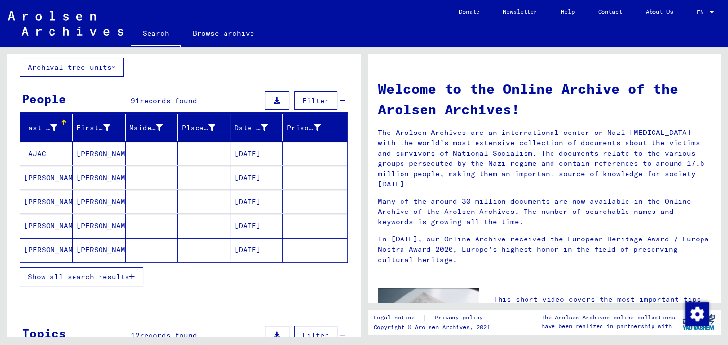 This screenshot has height=345, width=728. What do you see at coordinates (602, 304) in the screenshot?
I see `p: This short video covers the most important tips for searching the Online Archive.` at bounding box center [602, 304].